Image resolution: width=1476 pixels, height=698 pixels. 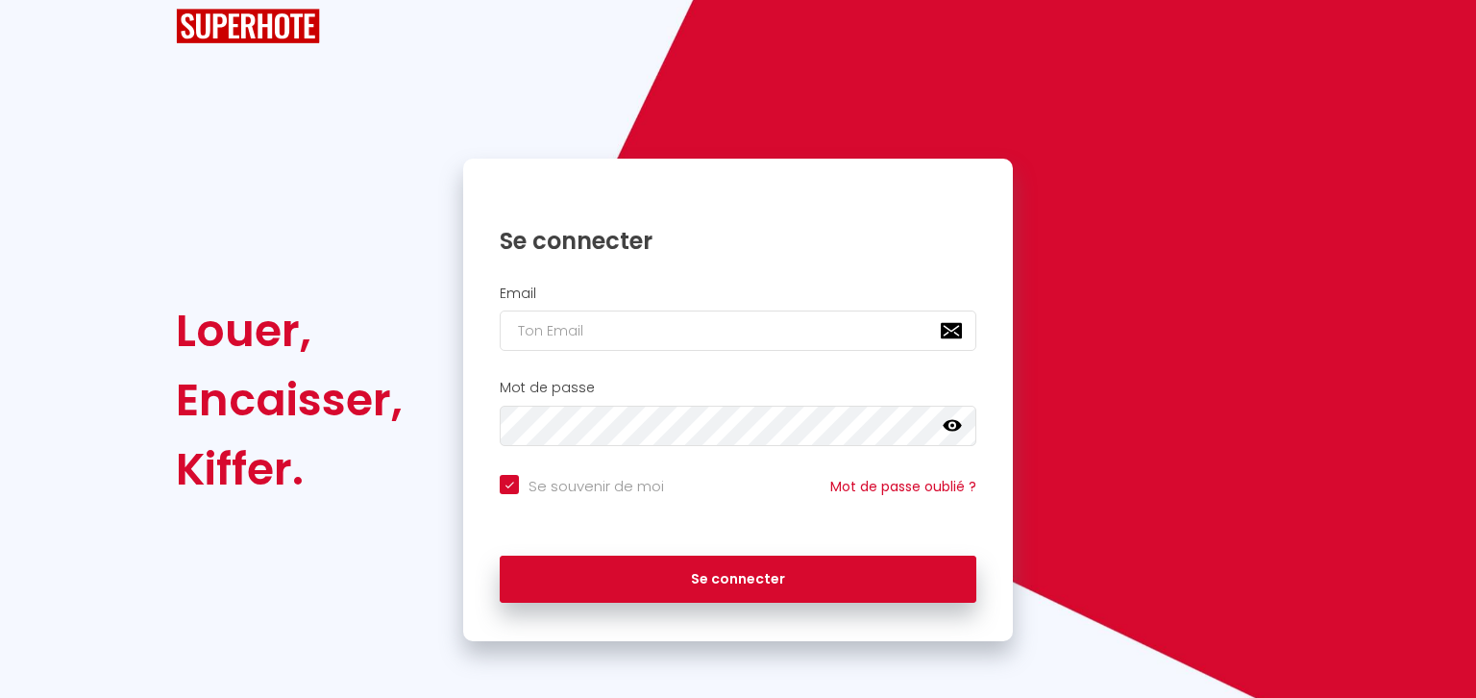 I want to click on button: Se connecter, so click(x=738, y=580).